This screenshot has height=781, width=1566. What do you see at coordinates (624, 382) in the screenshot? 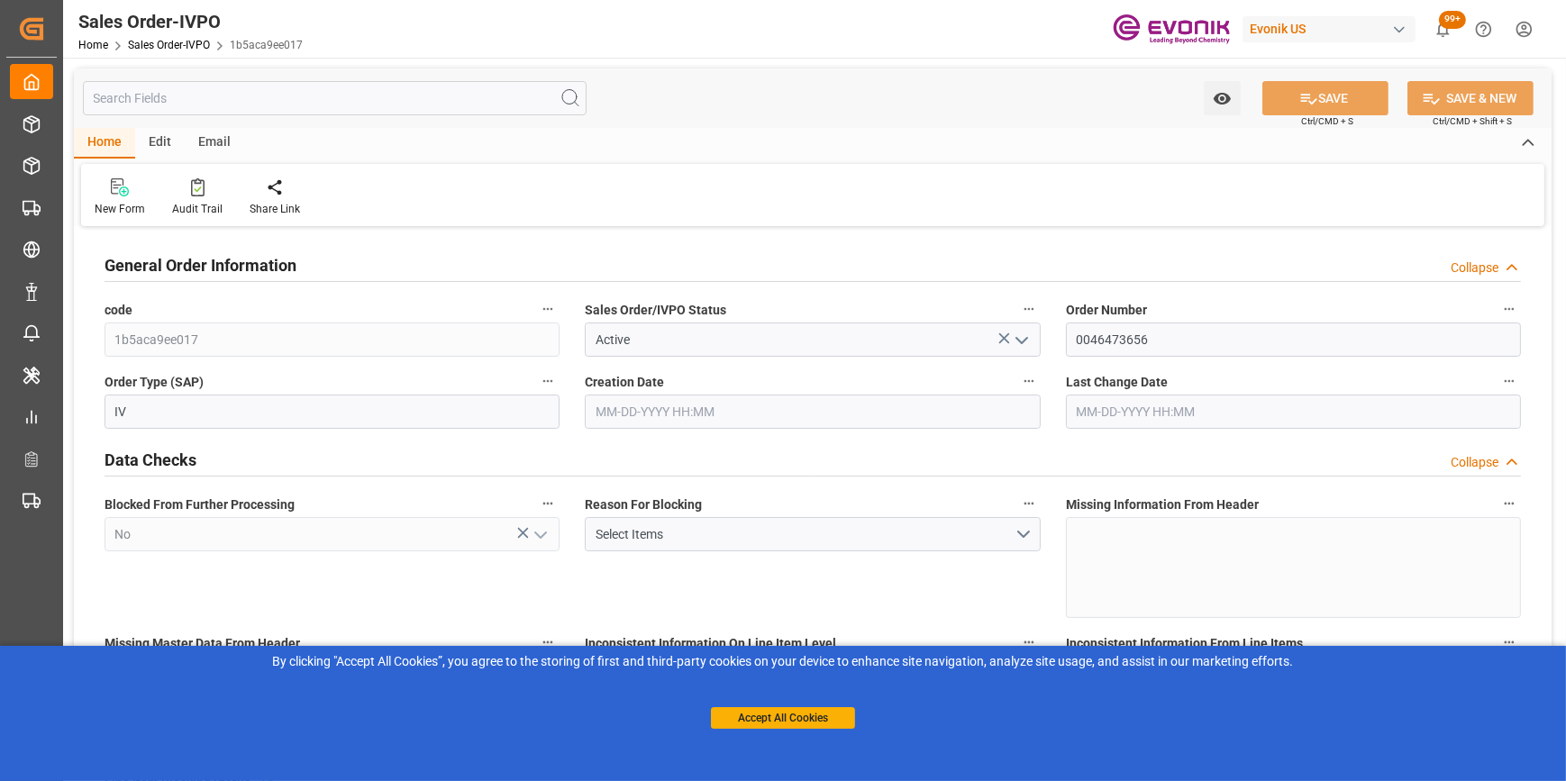
I see `span: Creation Date` at bounding box center [624, 382].